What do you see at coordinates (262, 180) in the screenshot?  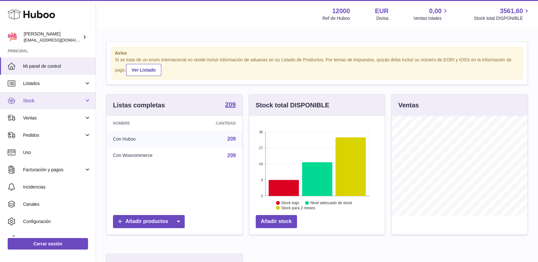 I see `text: 9` at bounding box center [262, 180].